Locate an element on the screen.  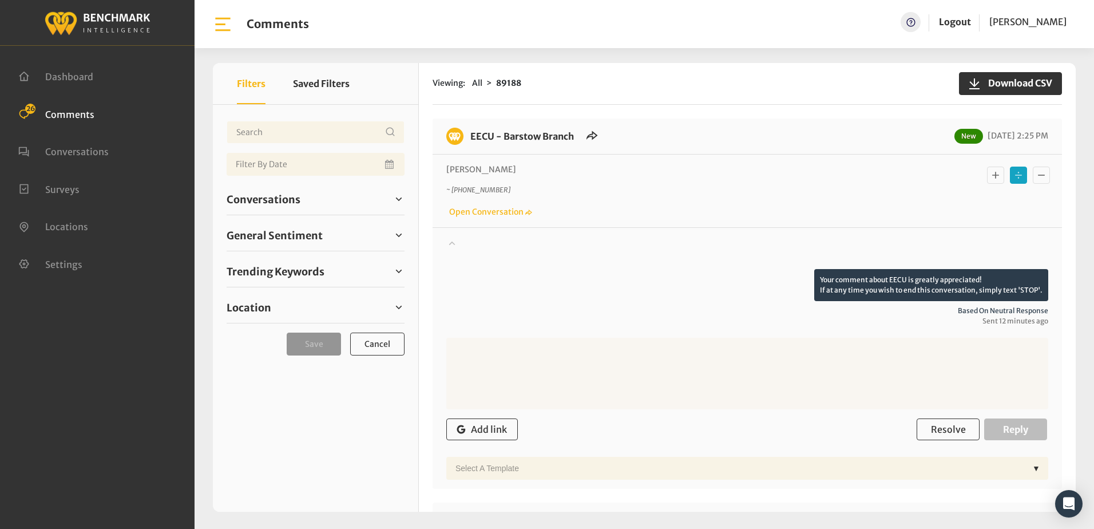
span: Surveys is located at coordinates (62, 189).